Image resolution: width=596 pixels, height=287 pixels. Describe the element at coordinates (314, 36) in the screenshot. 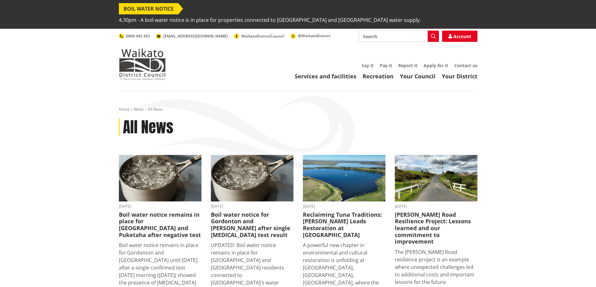

I see `span: @WaikatoDistrict` at that location.